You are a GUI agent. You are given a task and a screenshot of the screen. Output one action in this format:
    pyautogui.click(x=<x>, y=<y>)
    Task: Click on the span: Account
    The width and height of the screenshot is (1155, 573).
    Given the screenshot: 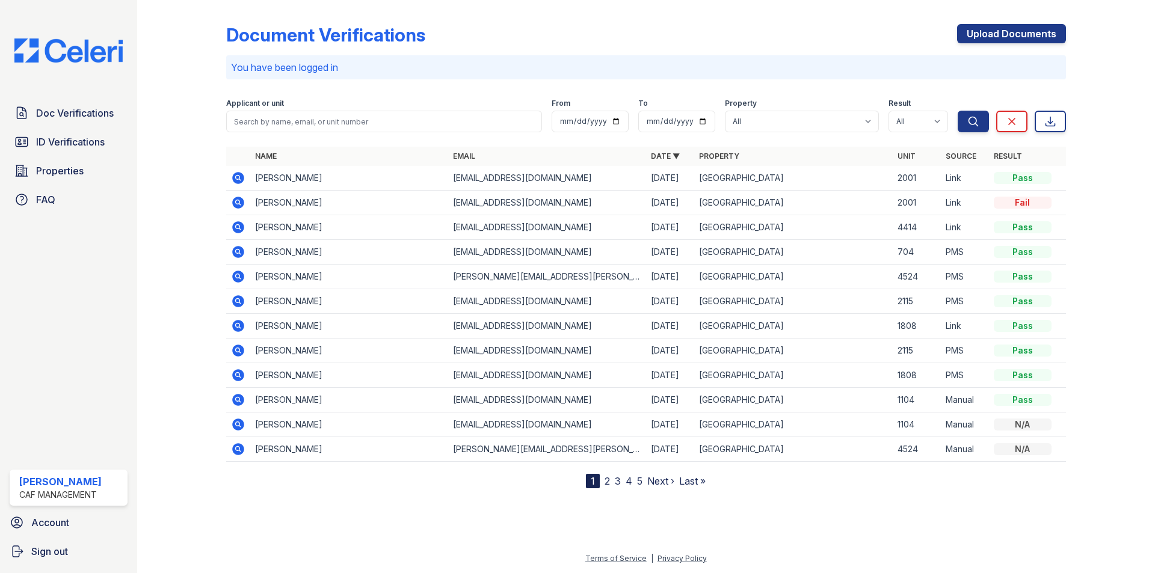 What is the action you would take?
    pyautogui.click(x=50, y=523)
    